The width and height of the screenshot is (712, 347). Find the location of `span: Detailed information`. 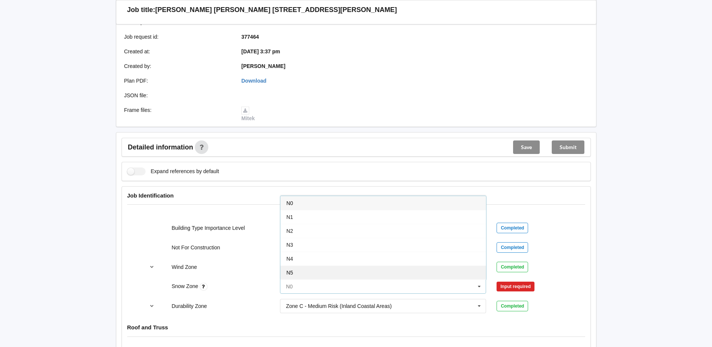

span: Detailed information is located at coordinates (161, 147).